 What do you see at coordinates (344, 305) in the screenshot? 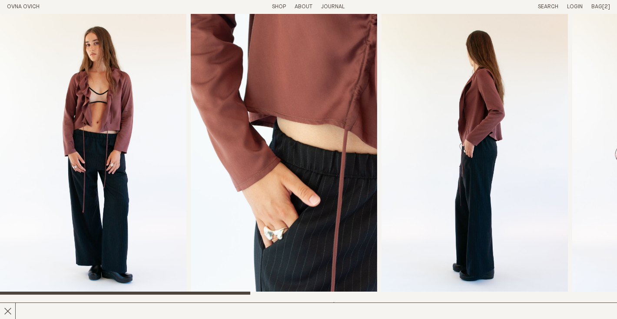
I see `span: $420.00` at bounding box center [344, 305].